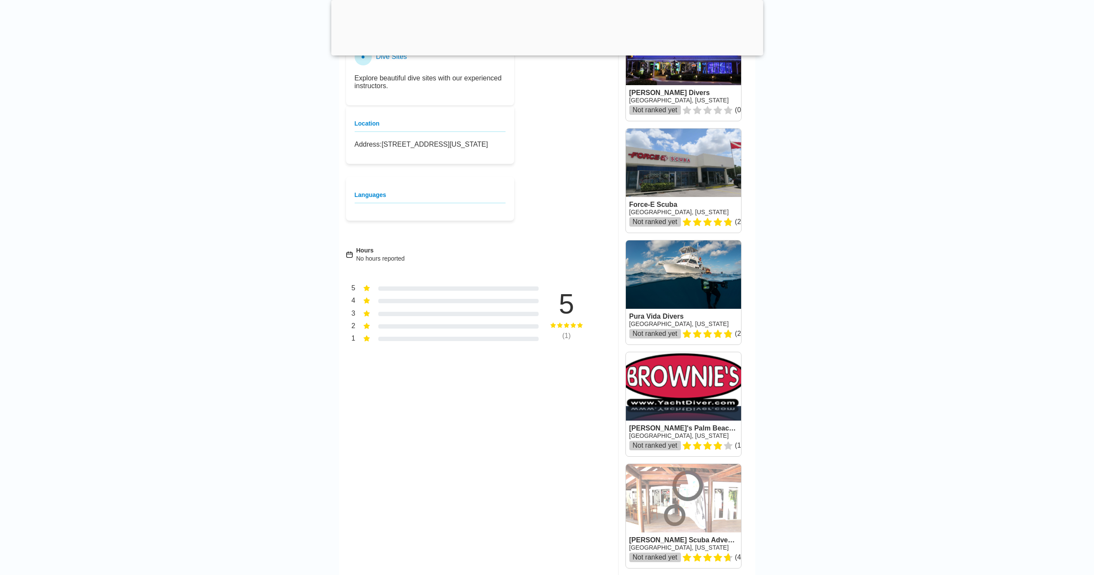 Image resolution: width=1094 pixels, height=575 pixels. What do you see at coordinates (351, 327) in the screenshot?
I see `div: 2` at bounding box center [351, 327].